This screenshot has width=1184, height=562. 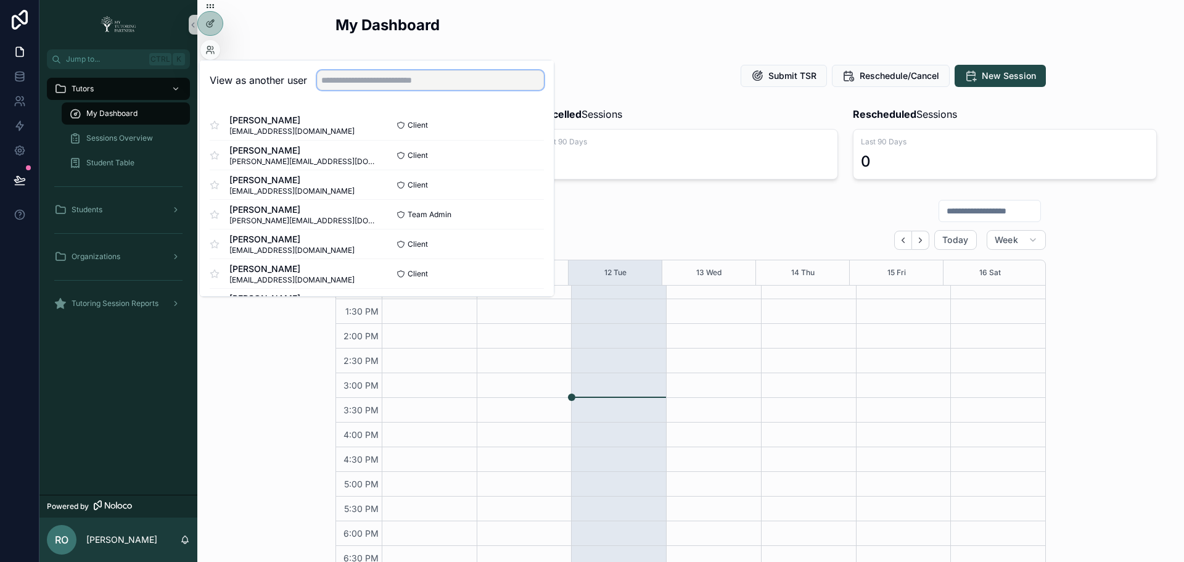 What do you see at coordinates (87, 210) in the screenshot?
I see `span: Students` at bounding box center [87, 210].